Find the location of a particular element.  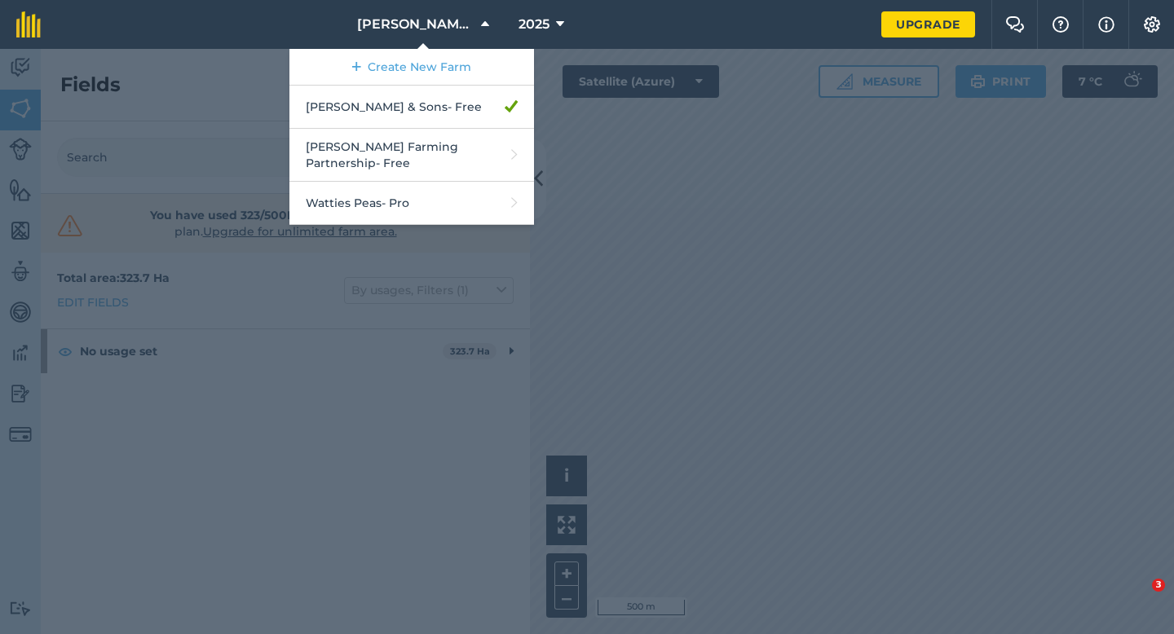

img: fieldmargin Logo is located at coordinates (29, 24).